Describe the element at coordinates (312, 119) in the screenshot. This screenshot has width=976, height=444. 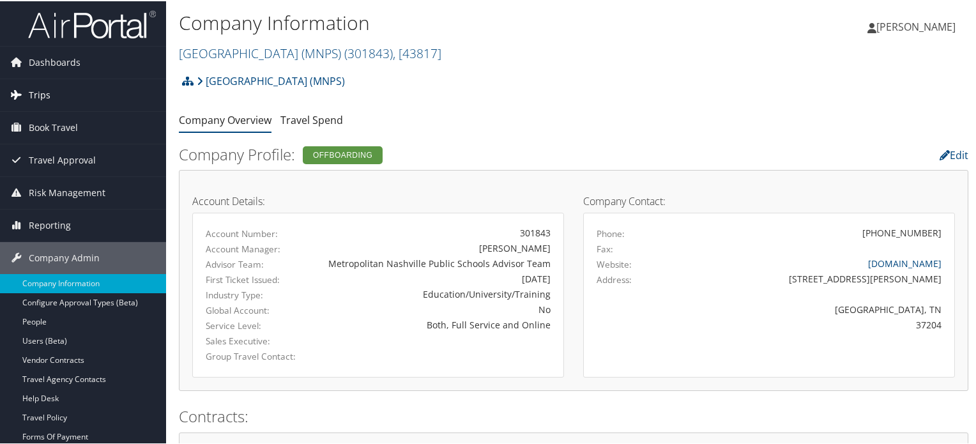
I see `a: Travel Spend` at that location.